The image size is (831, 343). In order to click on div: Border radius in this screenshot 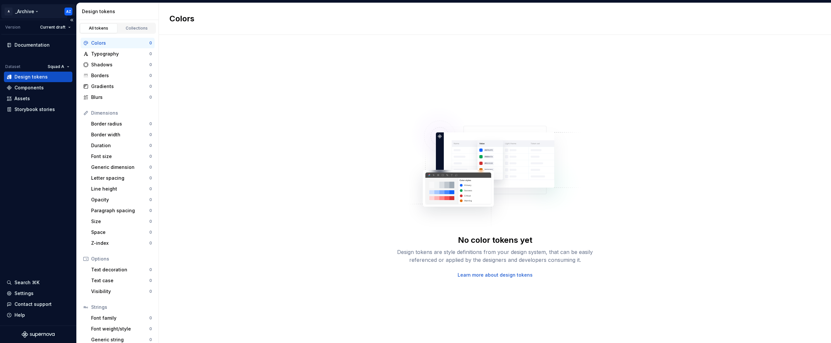, I will do `click(120, 124)`.